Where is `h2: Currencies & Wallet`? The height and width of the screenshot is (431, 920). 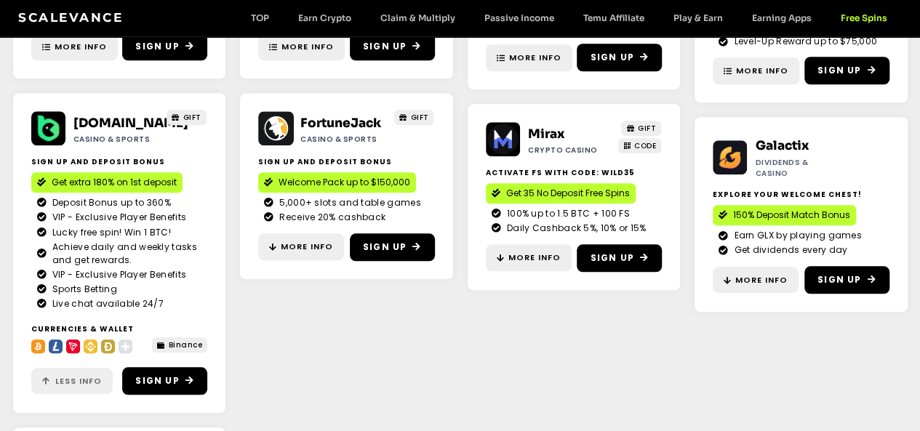 h2: Currencies & Wallet is located at coordinates (84, 329).